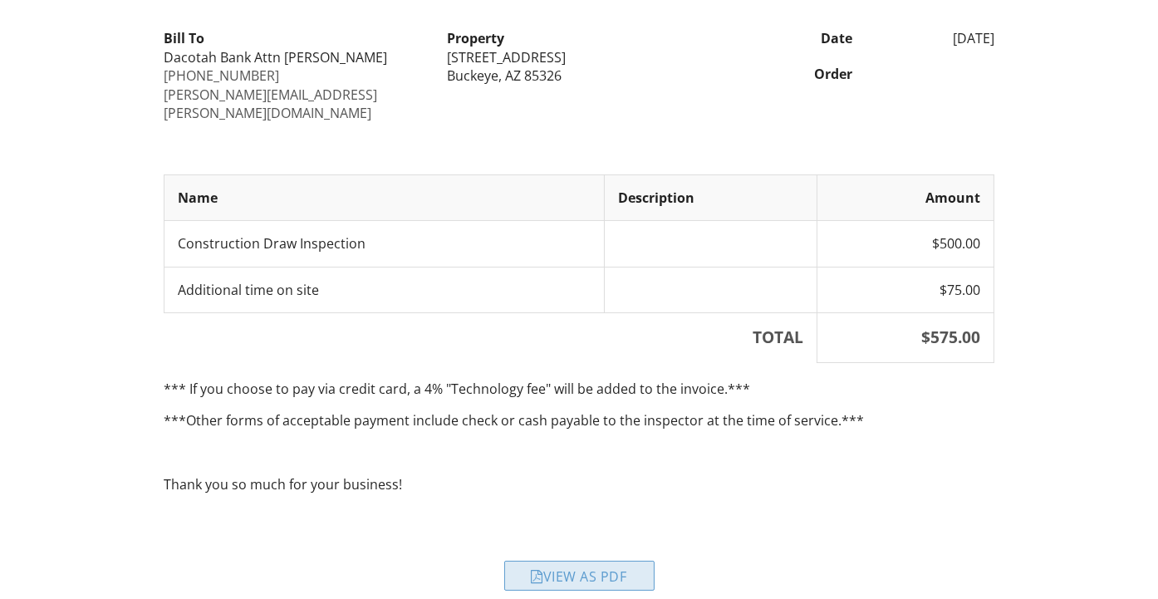 The width and height of the screenshot is (1158, 599). I want to click on th: Amount, so click(906, 197).